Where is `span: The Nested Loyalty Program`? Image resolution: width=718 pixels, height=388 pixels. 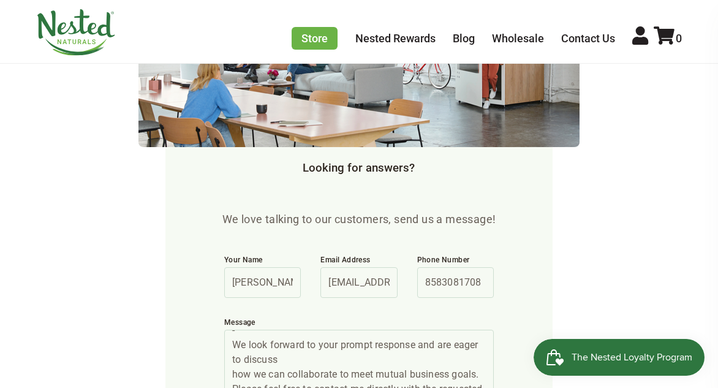
span: The Nested Loyalty Program is located at coordinates (98, 18).